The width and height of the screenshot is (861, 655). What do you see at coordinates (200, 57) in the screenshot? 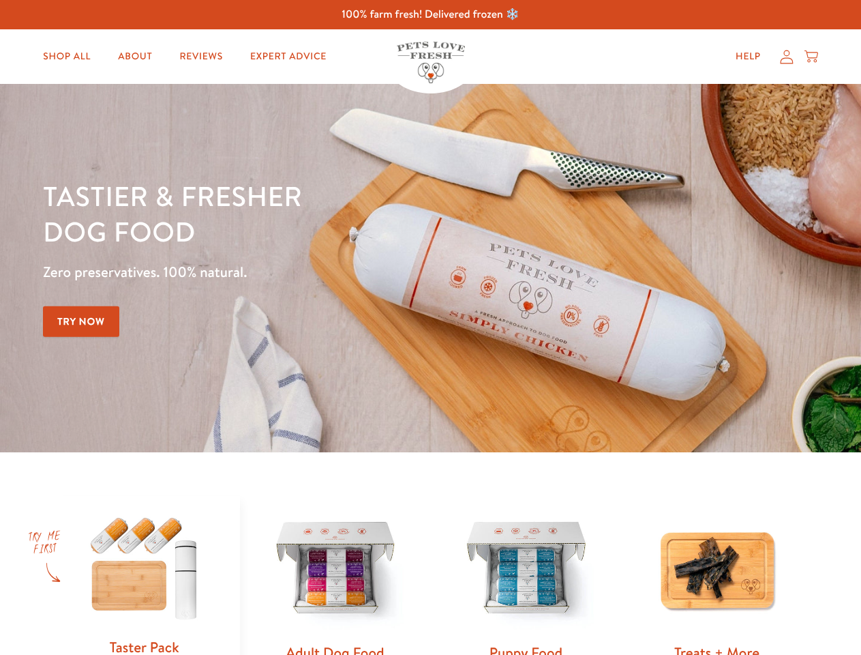
I see `a: Reviews` at bounding box center [200, 57].